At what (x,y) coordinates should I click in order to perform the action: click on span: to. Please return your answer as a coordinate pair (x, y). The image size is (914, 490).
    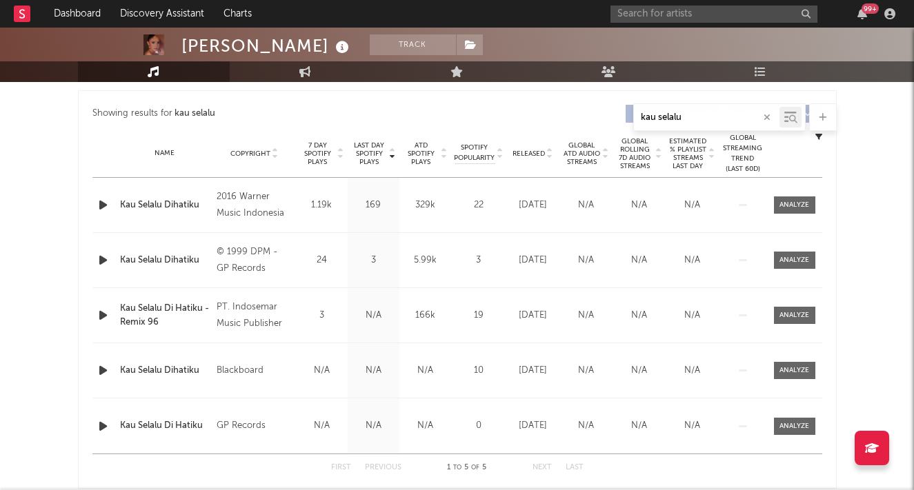
    Looking at the image, I should click on (457, 468).